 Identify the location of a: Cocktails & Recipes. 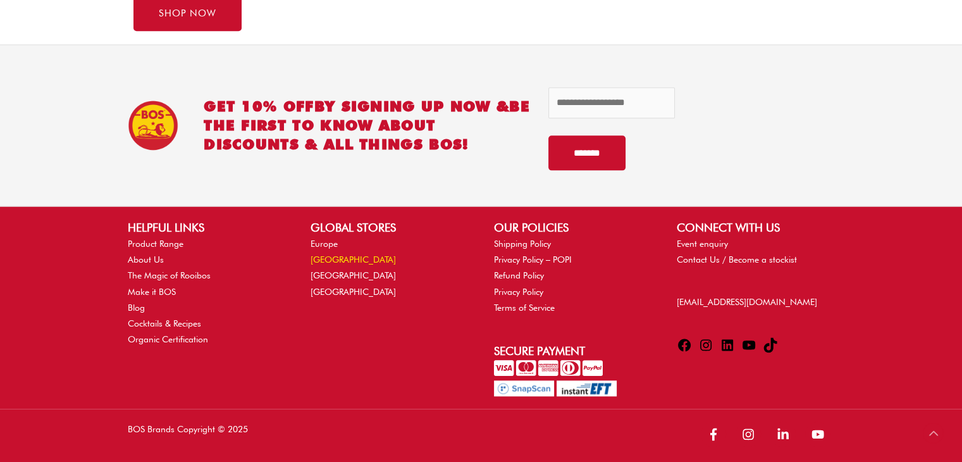
(164, 323).